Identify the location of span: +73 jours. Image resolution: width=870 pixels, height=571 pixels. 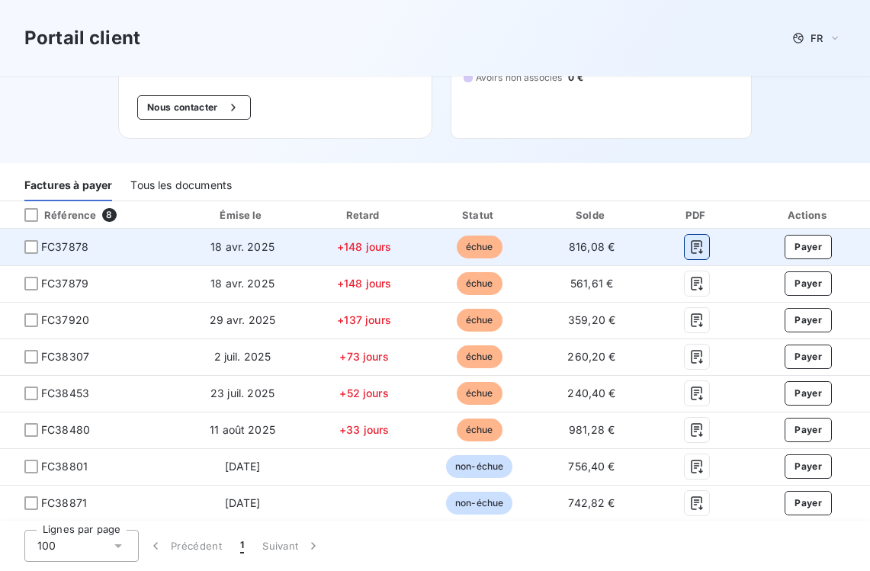
(364, 356).